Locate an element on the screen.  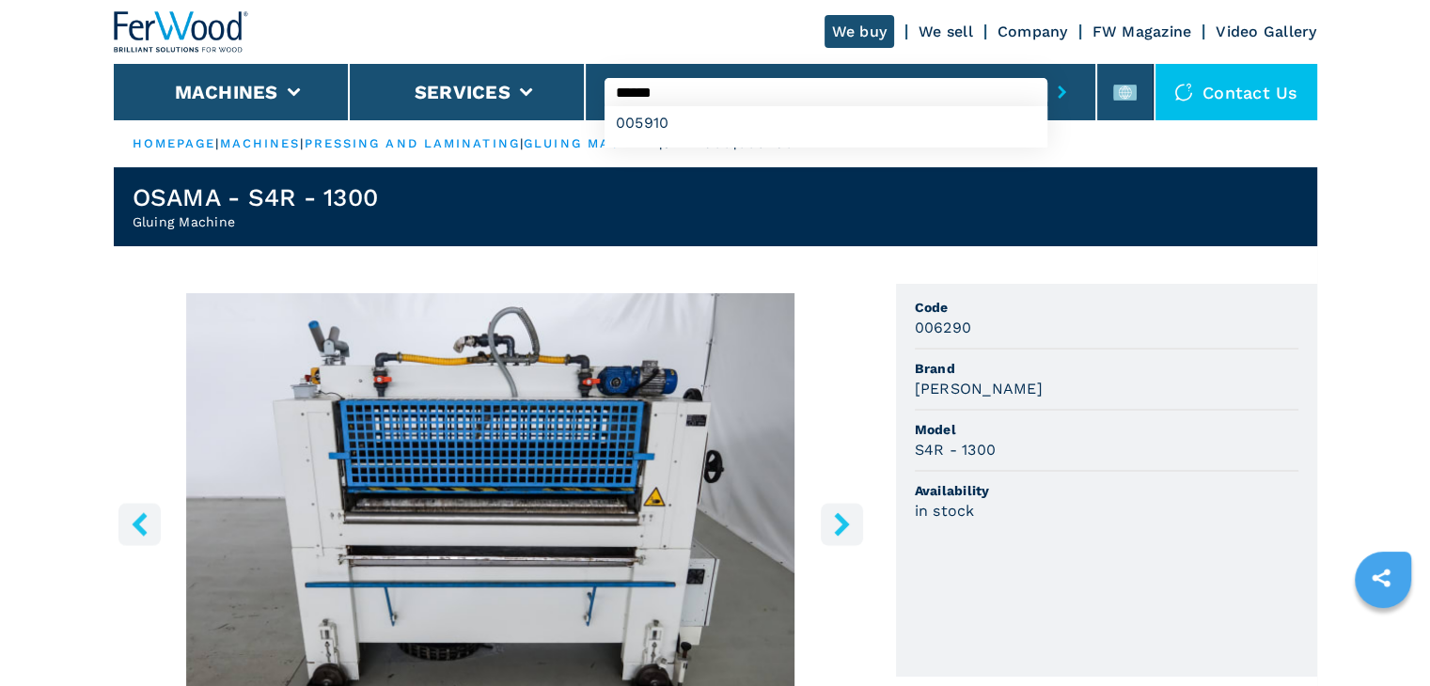
span: Brand is located at coordinates (1107, 369).